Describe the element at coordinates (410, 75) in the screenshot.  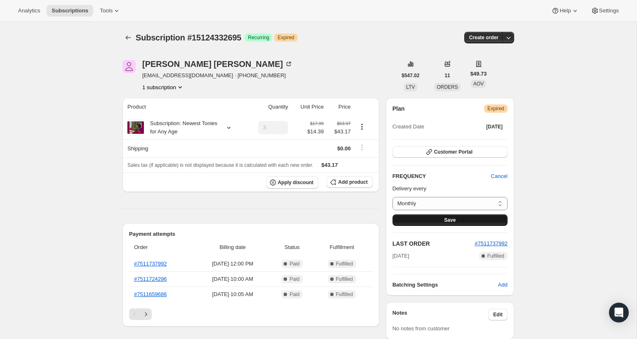
I see `span: $547.02` at that location.